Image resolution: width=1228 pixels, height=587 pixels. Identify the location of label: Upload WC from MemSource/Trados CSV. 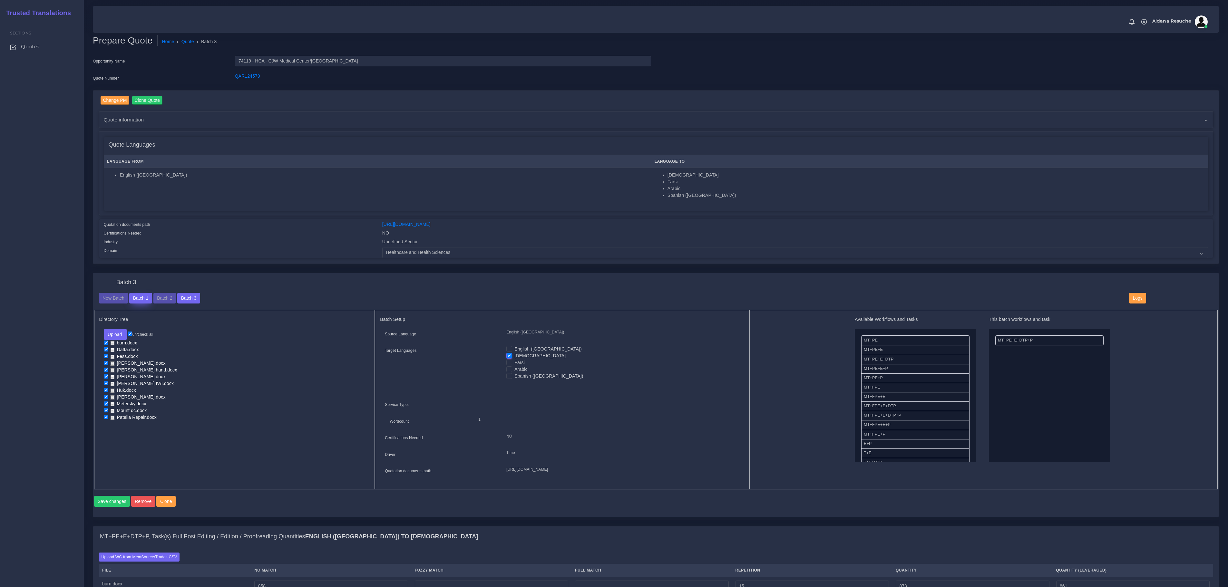
(139, 557).